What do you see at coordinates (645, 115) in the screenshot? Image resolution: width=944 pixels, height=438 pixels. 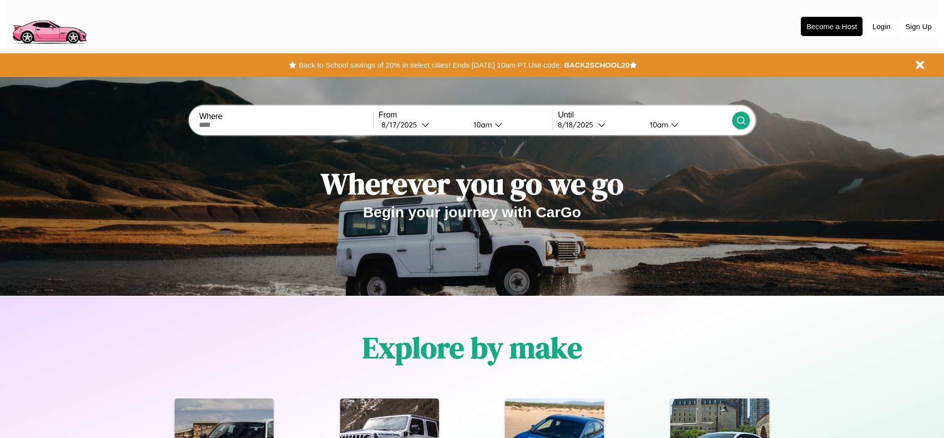 I see `label: Until` at bounding box center [645, 115].